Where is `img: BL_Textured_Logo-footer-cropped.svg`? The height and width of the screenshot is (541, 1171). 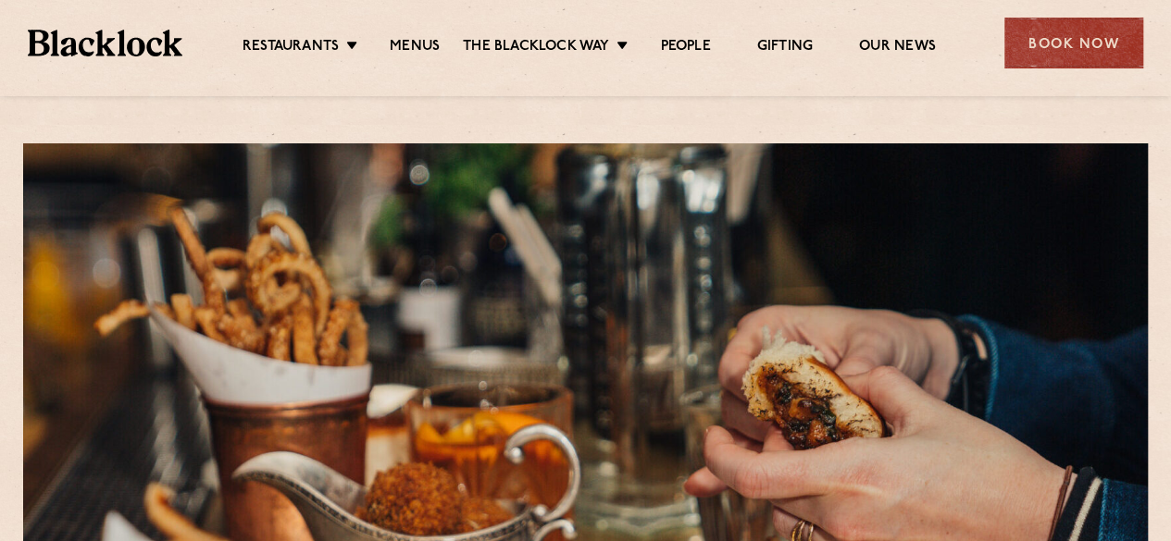
img: BL_Textured_Logo-footer-cropped.svg is located at coordinates (105, 43).